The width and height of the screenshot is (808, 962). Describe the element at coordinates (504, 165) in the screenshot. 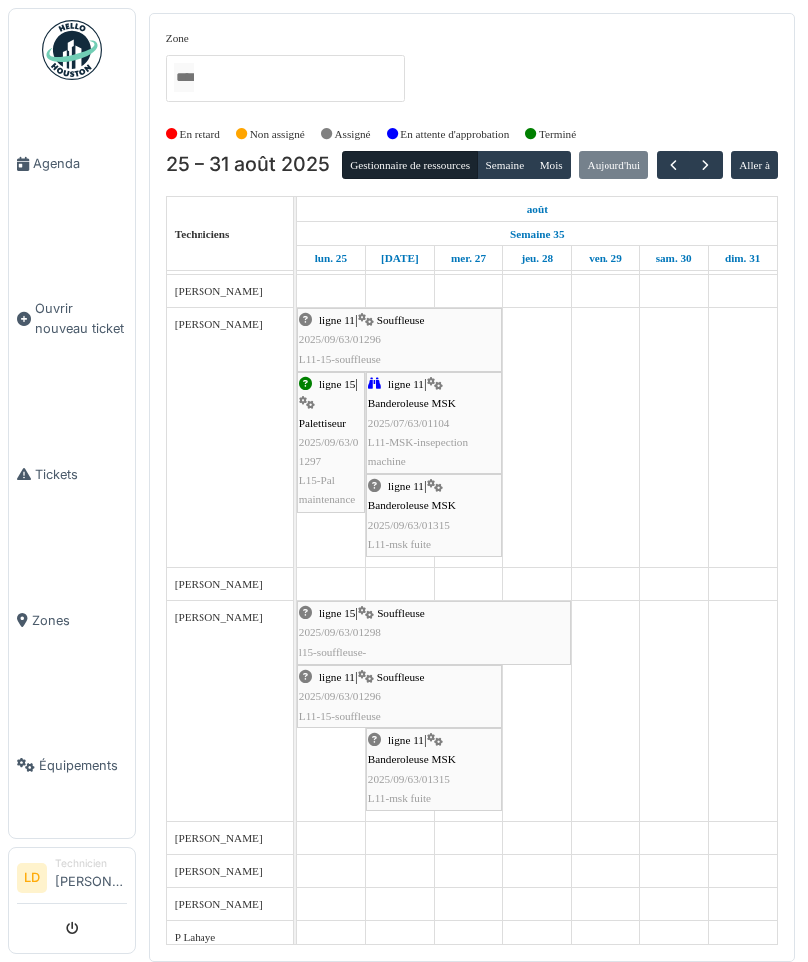

I see `button: Semaine` at that location.